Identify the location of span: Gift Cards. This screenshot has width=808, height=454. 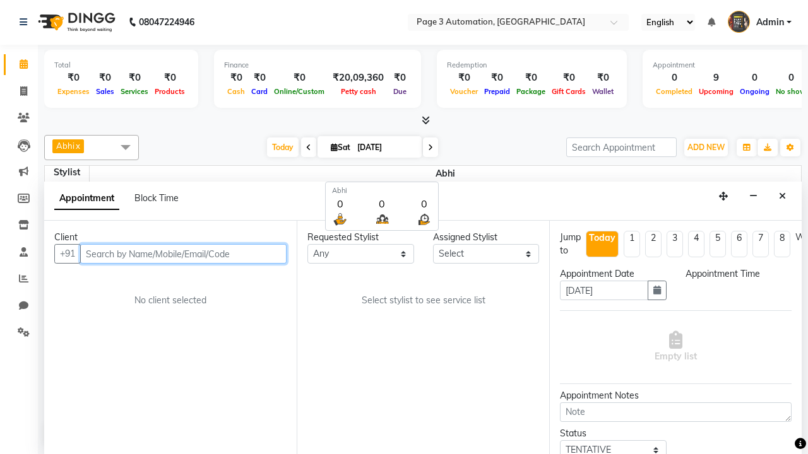
(569, 92).